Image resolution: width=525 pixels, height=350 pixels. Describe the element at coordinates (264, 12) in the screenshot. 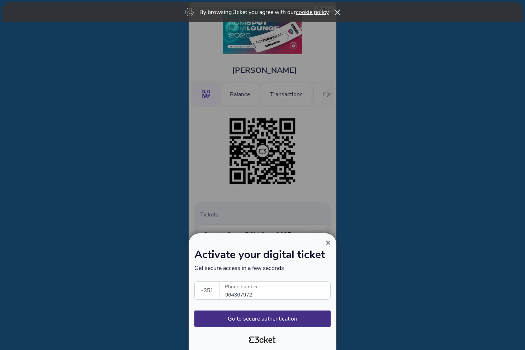

I see `p: By browsing 3cket you agree with our` at that location.